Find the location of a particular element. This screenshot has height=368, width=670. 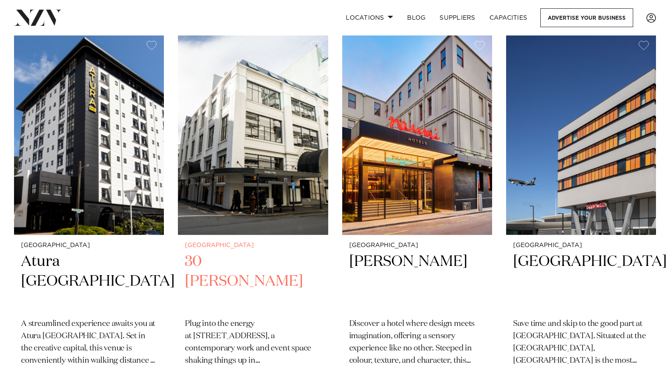

a: Advertise your business is located at coordinates (587, 18).